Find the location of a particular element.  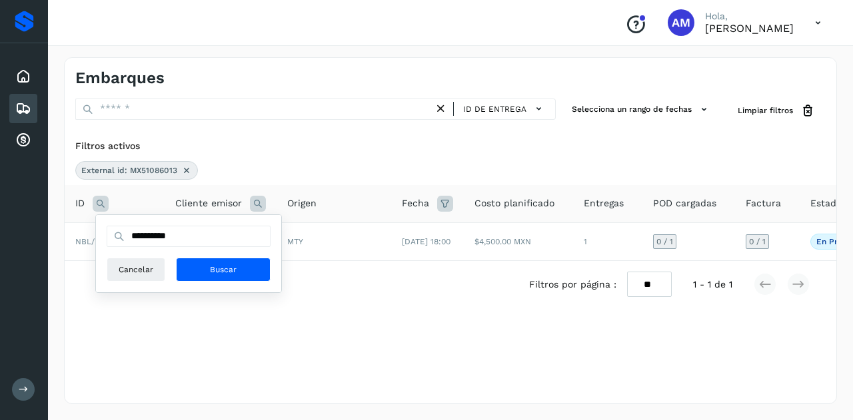

div: Cuentas por cobrar is located at coordinates (23, 141).